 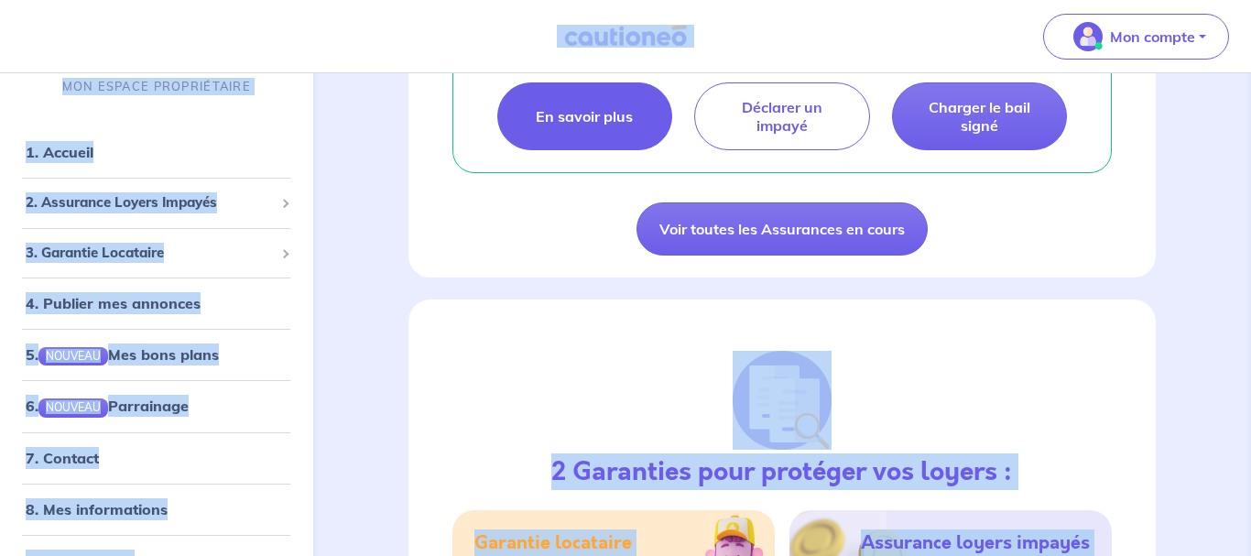 I want to click on span: 2. Assurance Loyers Impayés, so click(x=149, y=202).